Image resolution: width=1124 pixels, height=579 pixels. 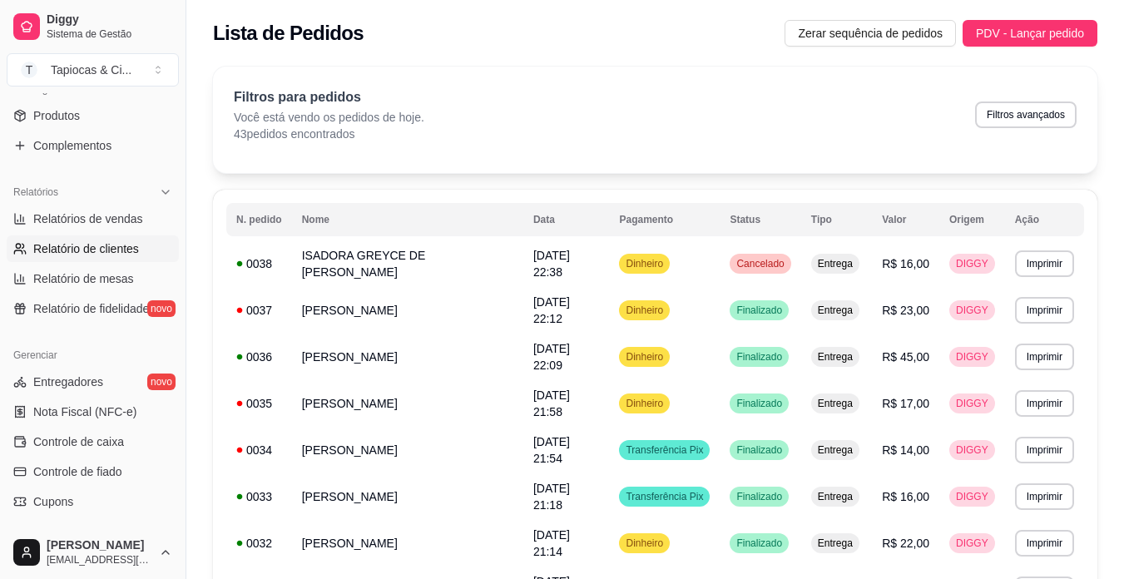 I want to click on span: Controle de caixa, so click(x=78, y=442).